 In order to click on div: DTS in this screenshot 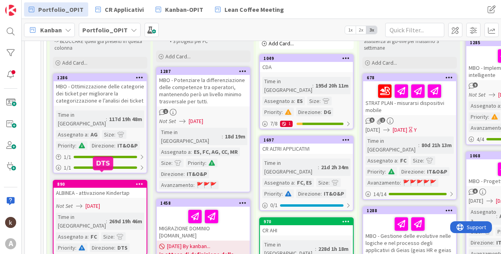, I will do `click(123, 247)`.